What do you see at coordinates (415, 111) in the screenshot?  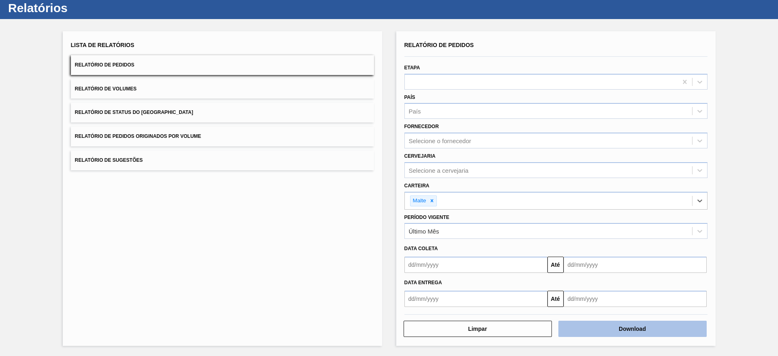 I see `div: País` at bounding box center [415, 111].